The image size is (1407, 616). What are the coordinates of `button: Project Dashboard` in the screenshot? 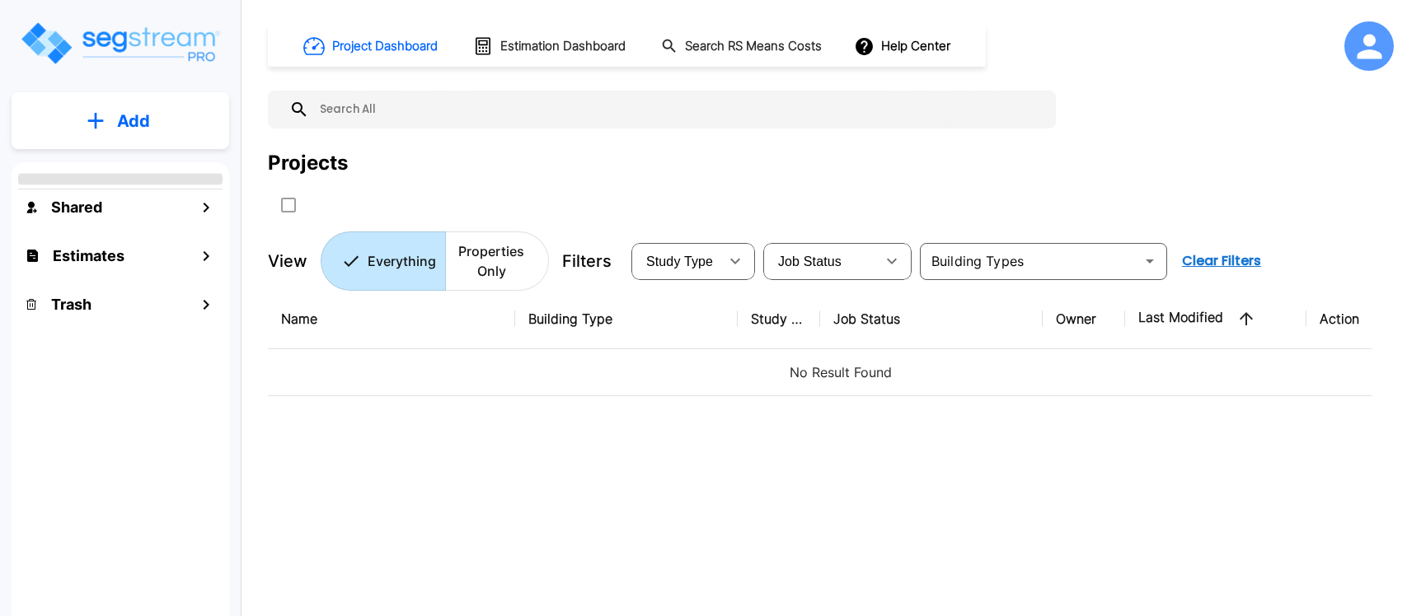 It's located at (372, 46).